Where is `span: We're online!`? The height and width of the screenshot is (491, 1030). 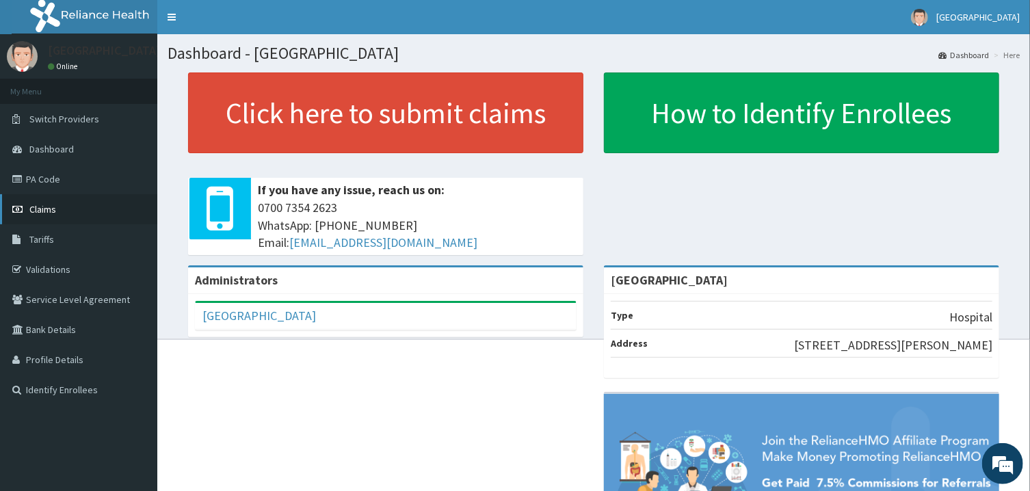
span: We're online! is located at coordinates (134, 223).